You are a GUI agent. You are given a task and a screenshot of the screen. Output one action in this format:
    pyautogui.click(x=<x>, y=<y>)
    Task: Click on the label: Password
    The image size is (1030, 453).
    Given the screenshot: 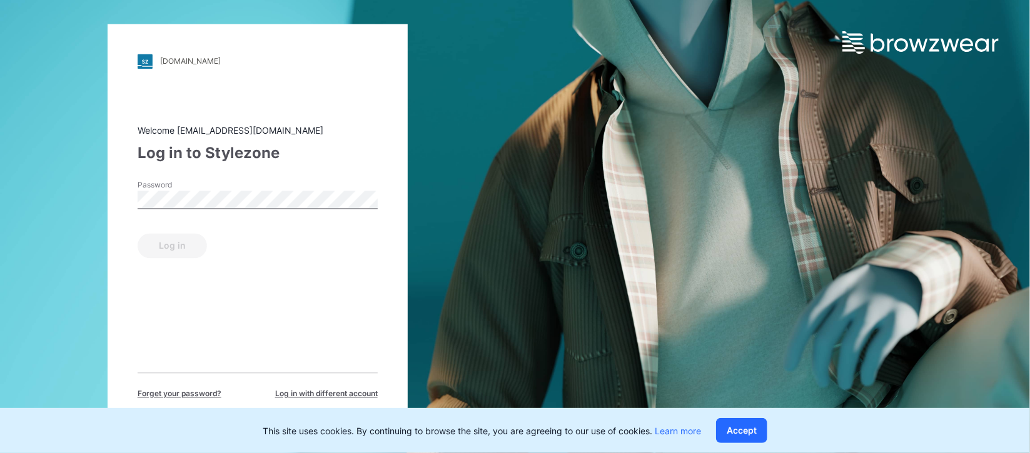 What is the action you would take?
    pyautogui.click(x=181, y=185)
    